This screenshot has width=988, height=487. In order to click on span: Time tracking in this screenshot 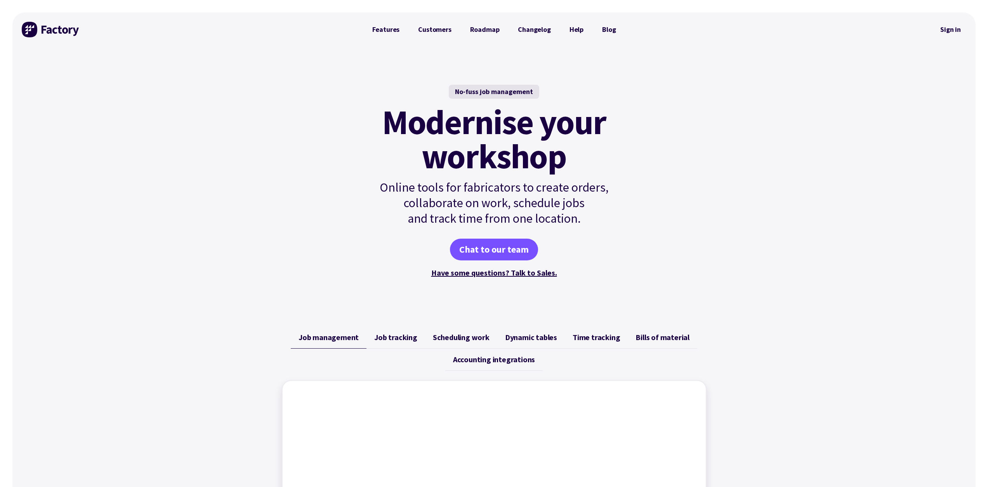, I will do `click(597, 337)`.